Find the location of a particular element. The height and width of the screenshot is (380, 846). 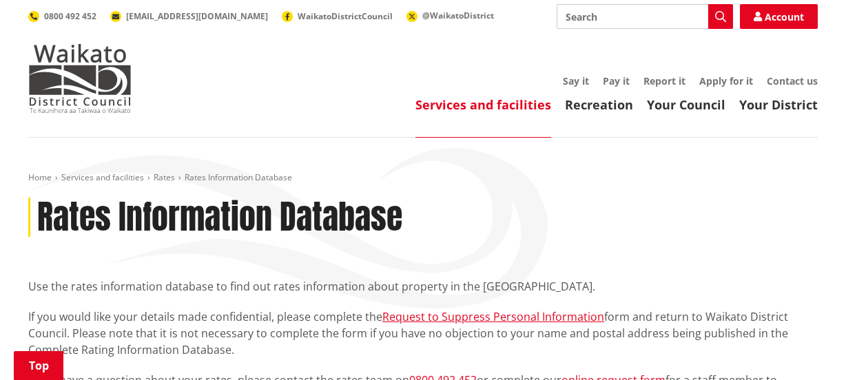

span: Rates Information Database is located at coordinates (238, 177).